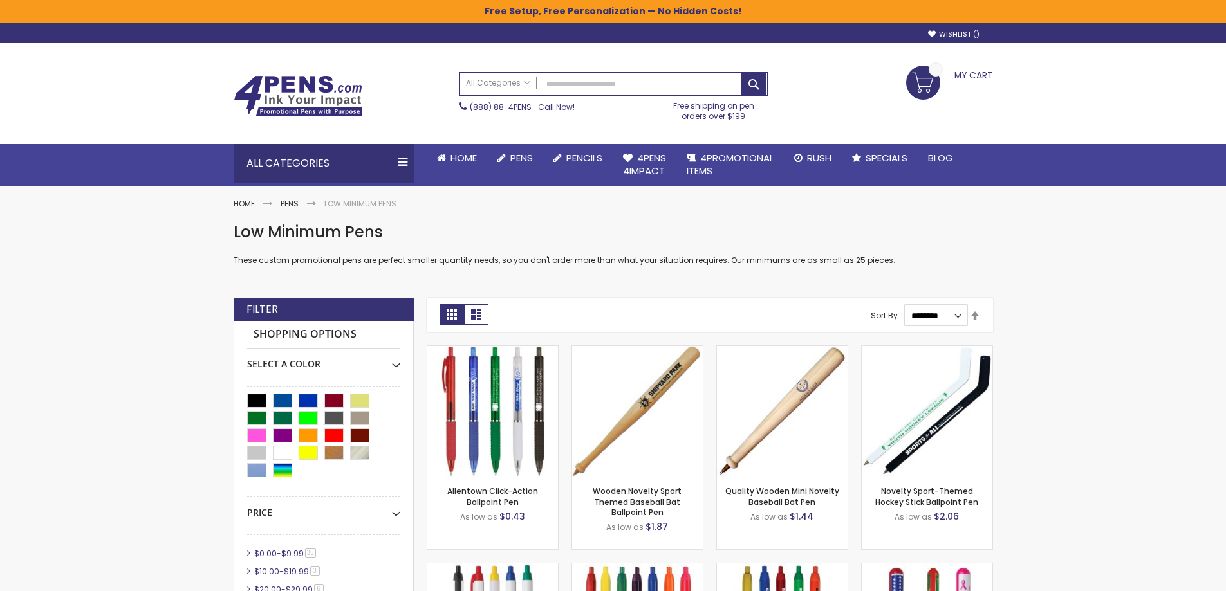 This screenshot has width=1226, height=591. What do you see at coordinates (265, 553) in the screenshot?
I see `span: $0.00` at bounding box center [265, 553].